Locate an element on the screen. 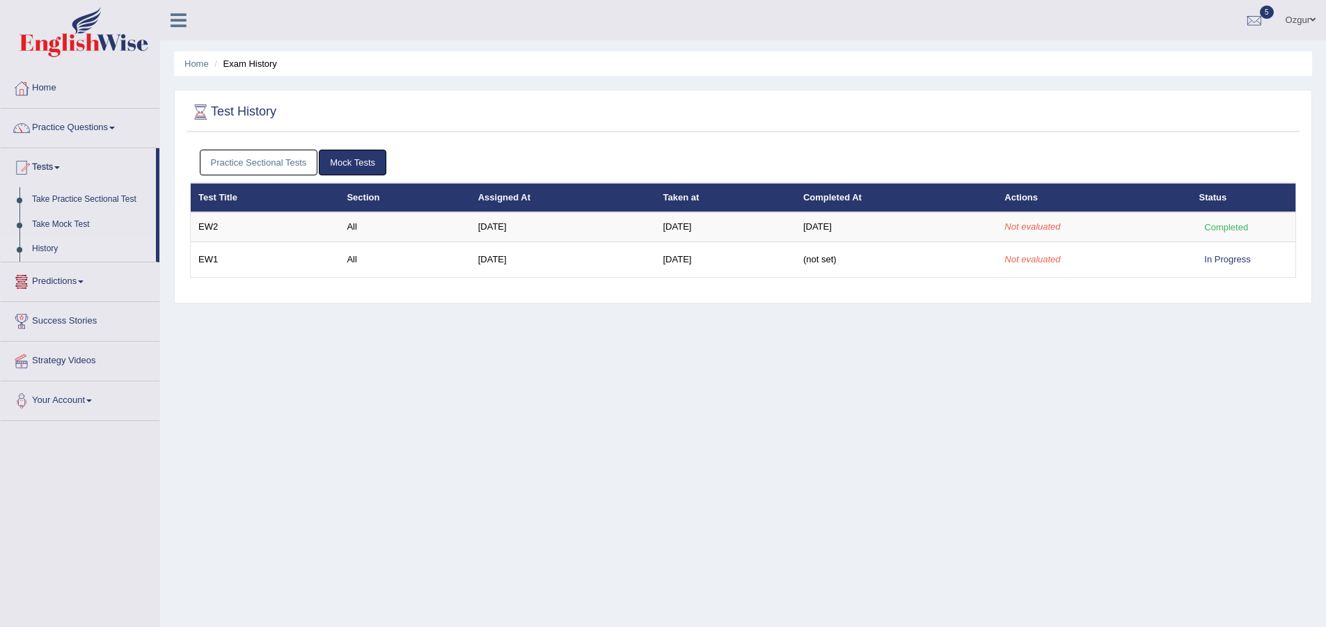 This screenshot has width=1326, height=627. th: Completed At is located at coordinates (896, 198).